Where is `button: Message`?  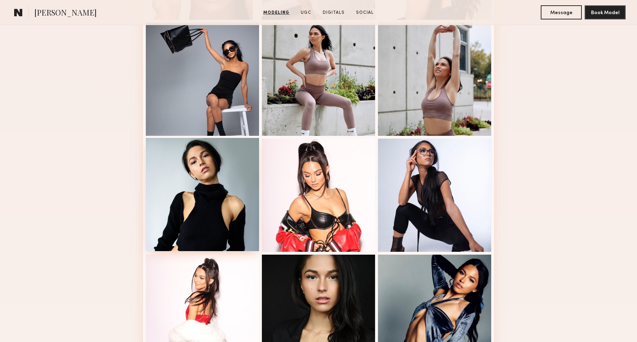
button: Message is located at coordinates (561, 12).